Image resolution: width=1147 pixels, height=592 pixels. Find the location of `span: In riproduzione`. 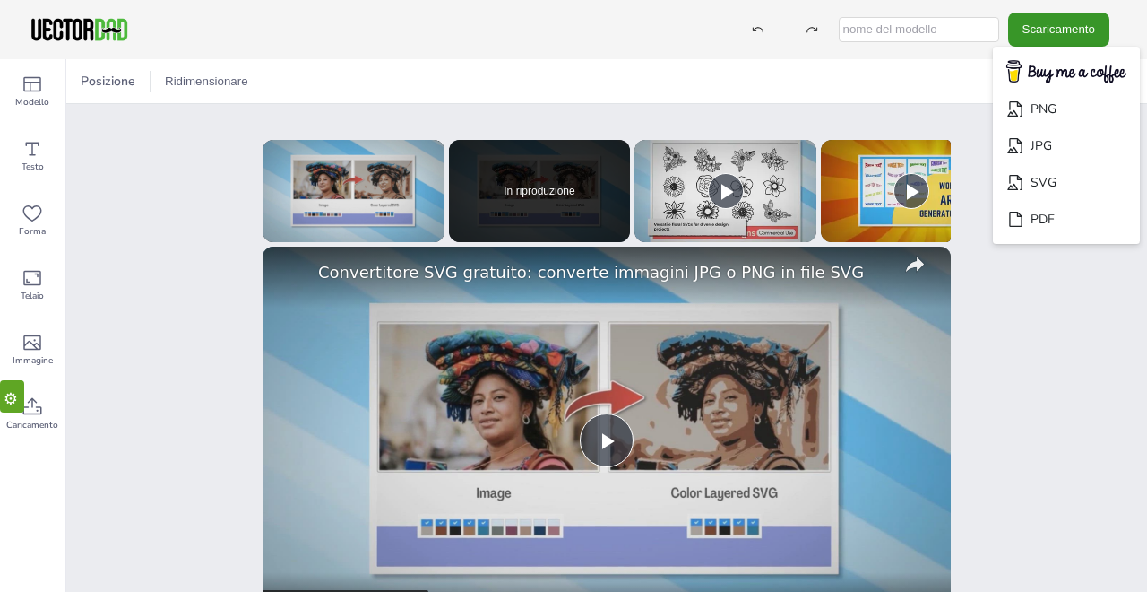

span: In riproduzione is located at coordinates (539, 191).